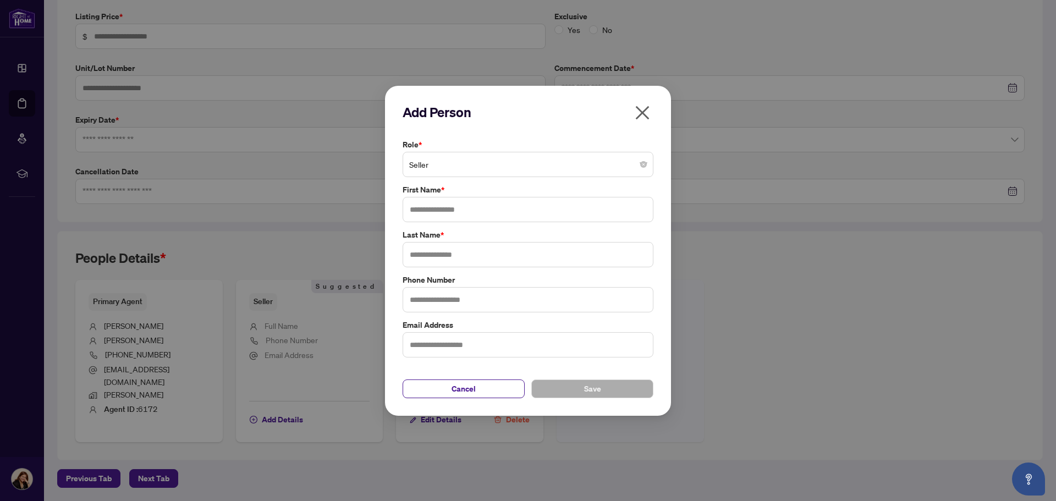  Describe the element at coordinates (528, 280) in the screenshot. I see `label: Phone Number` at that location.